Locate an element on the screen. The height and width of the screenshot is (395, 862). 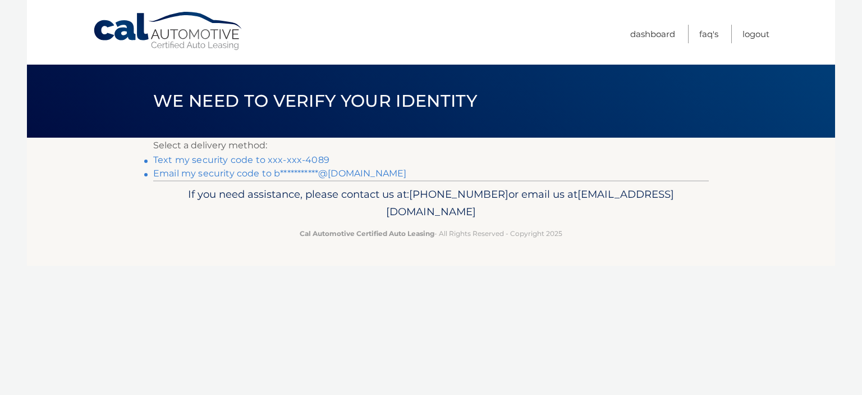
span: We need to verify your identity is located at coordinates (315, 100).